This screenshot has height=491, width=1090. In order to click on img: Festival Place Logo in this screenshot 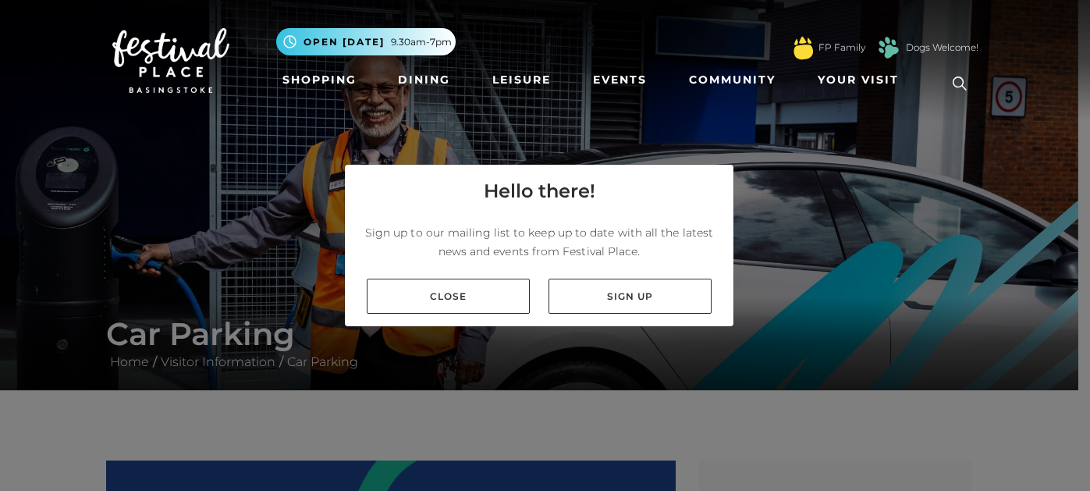, I will do `click(171, 61)`.